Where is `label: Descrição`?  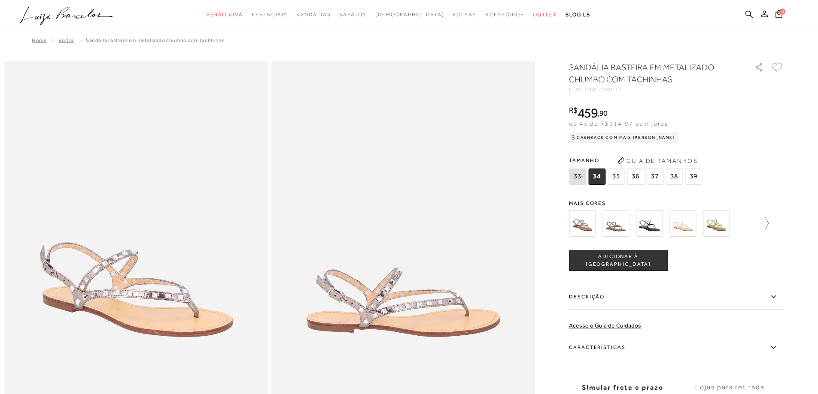 label: Descrição is located at coordinates (676, 297).